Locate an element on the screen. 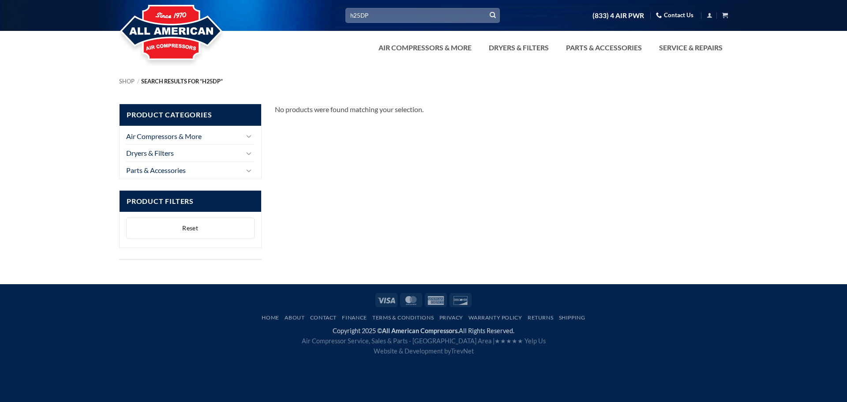 The height and width of the screenshot is (402, 847). button: Reset is located at coordinates (190, 228).